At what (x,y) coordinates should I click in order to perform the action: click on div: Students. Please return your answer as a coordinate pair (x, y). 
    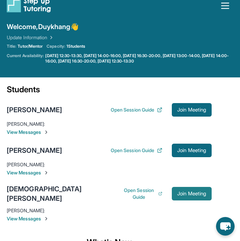
    Looking at the image, I should click on (109, 92).